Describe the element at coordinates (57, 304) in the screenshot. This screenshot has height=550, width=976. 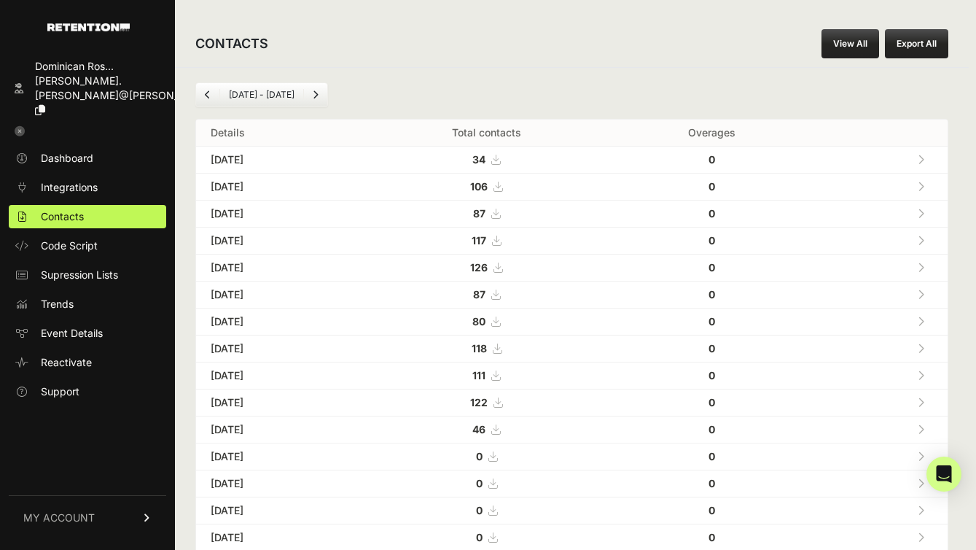
I see `span: Trends` at that location.